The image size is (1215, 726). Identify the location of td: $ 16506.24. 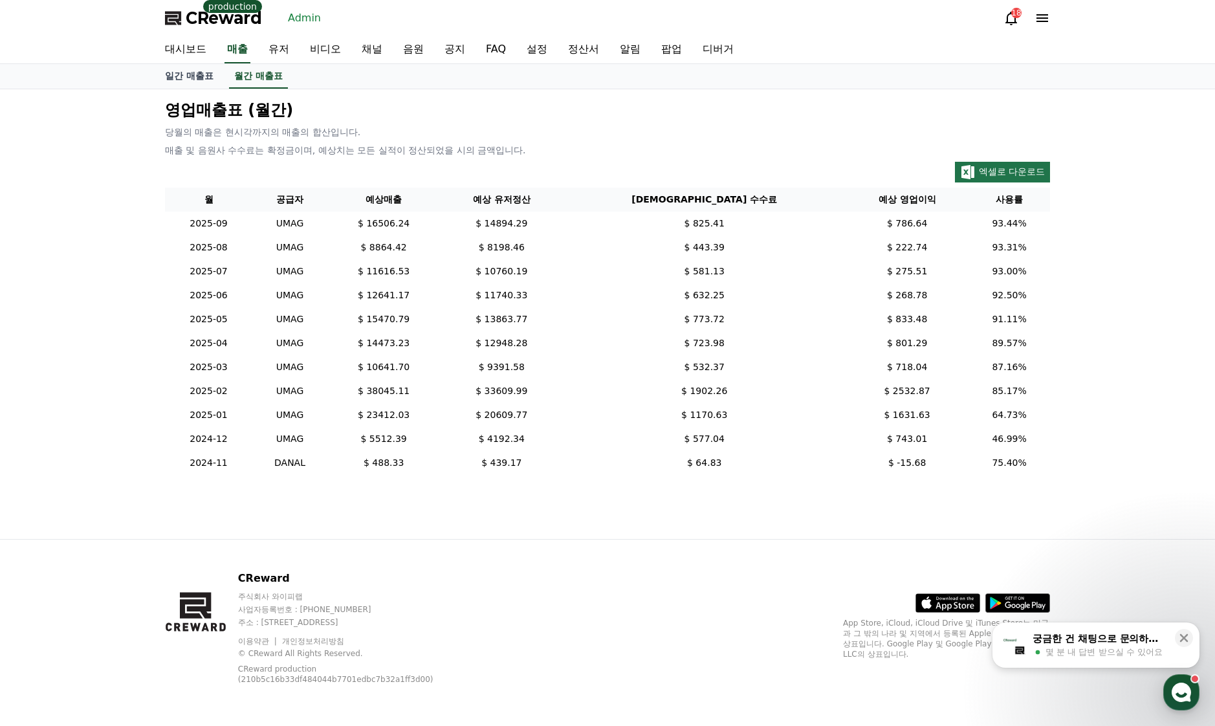
(384, 223).